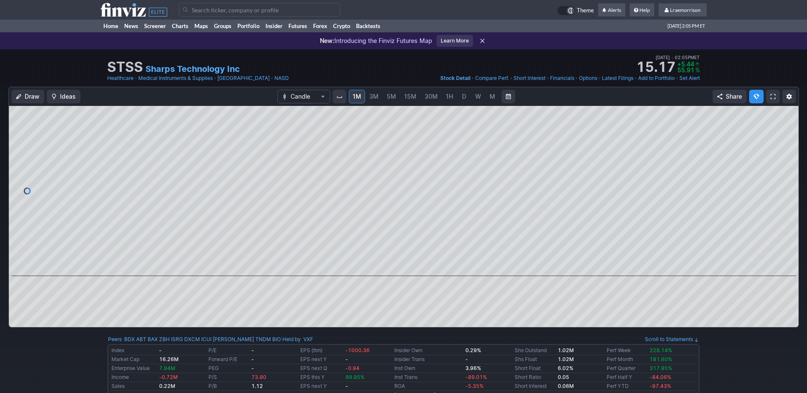 Image resolution: width=807 pixels, height=393 pixels. What do you see at coordinates (131, 26) in the screenshot?
I see `a: News` at bounding box center [131, 26].